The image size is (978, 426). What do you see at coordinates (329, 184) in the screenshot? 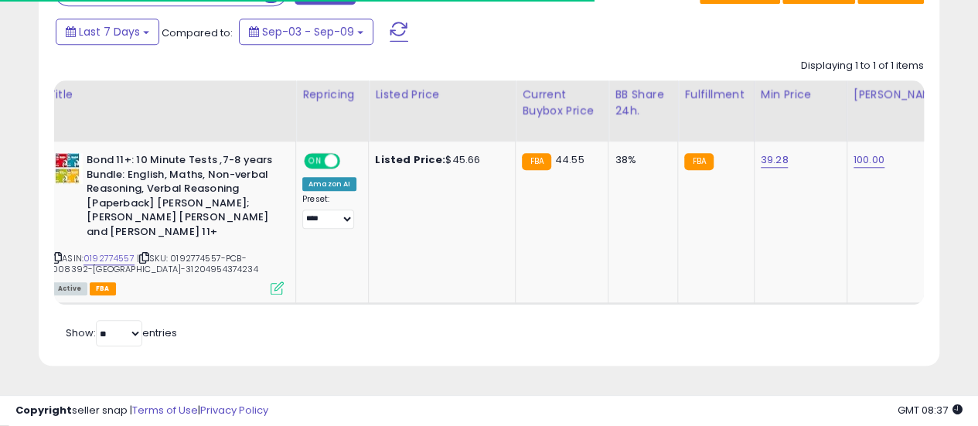
I see `div: Amazon AI` at bounding box center [329, 184].